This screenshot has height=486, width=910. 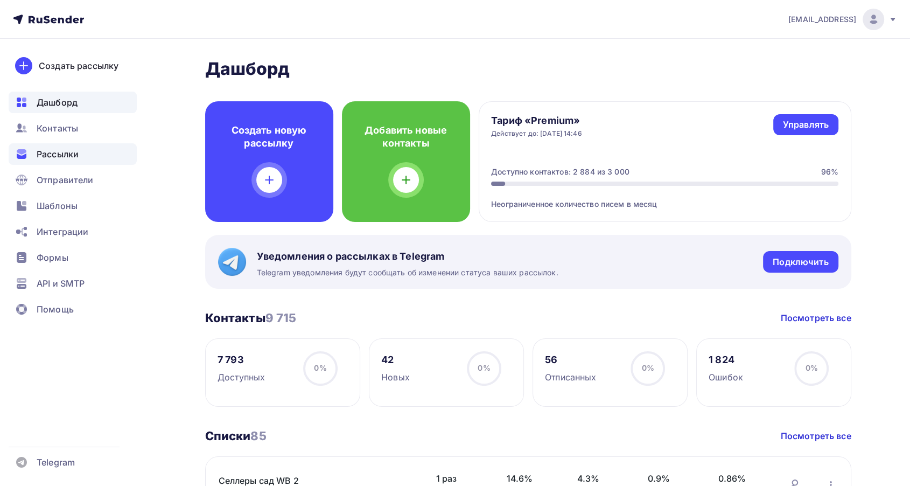 What do you see at coordinates (73, 102) in the screenshot?
I see `a: Дашборд` at bounding box center [73, 102].